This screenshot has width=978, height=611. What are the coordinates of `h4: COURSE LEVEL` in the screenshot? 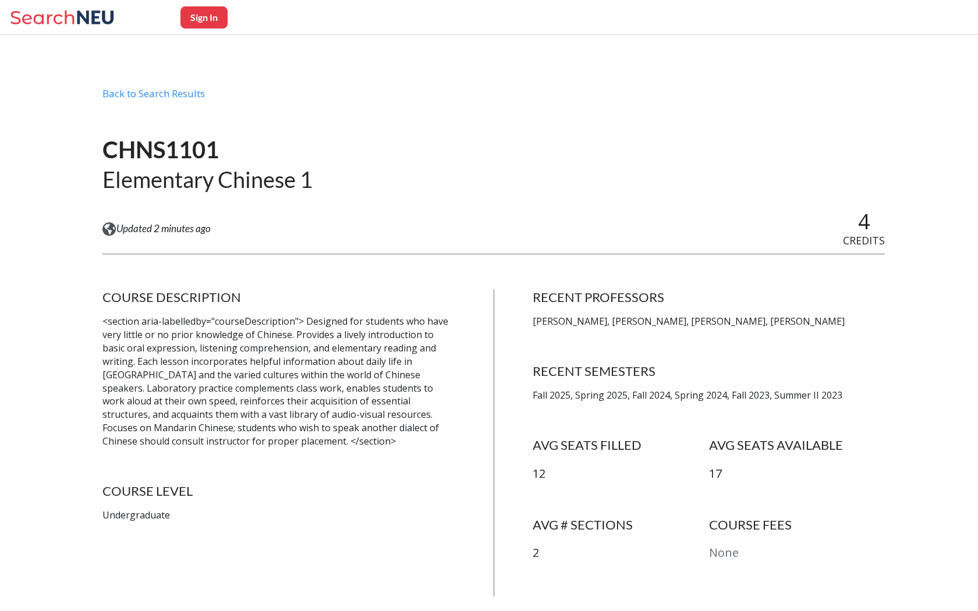 It's located at (278, 491).